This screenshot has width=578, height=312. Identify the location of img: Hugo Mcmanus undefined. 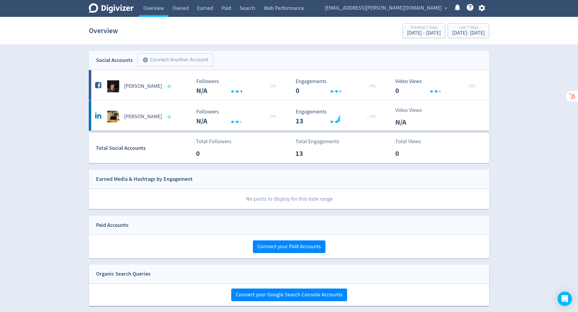
(113, 86).